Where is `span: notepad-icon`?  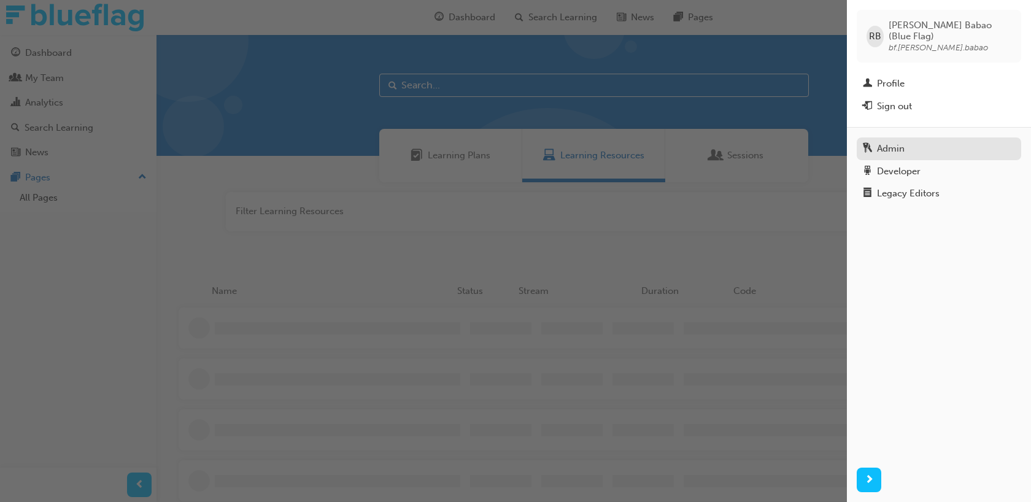
span: notepad-icon is located at coordinates (867, 194).